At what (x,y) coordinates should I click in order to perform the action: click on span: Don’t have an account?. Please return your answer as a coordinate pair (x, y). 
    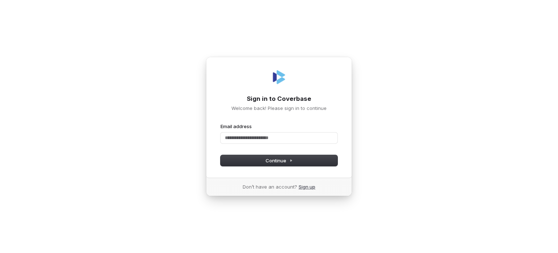
    Looking at the image, I should click on (270, 187).